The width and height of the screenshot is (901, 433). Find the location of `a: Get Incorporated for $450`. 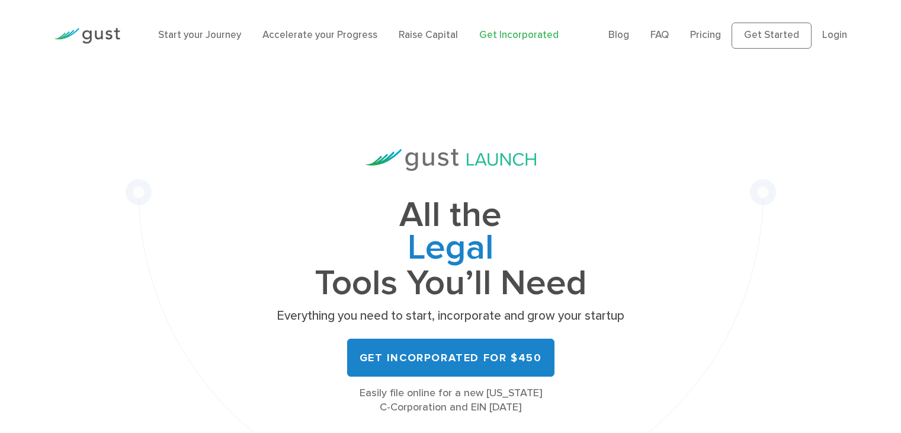

a: Get Incorporated for $450 is located at coordinates (451, 357).